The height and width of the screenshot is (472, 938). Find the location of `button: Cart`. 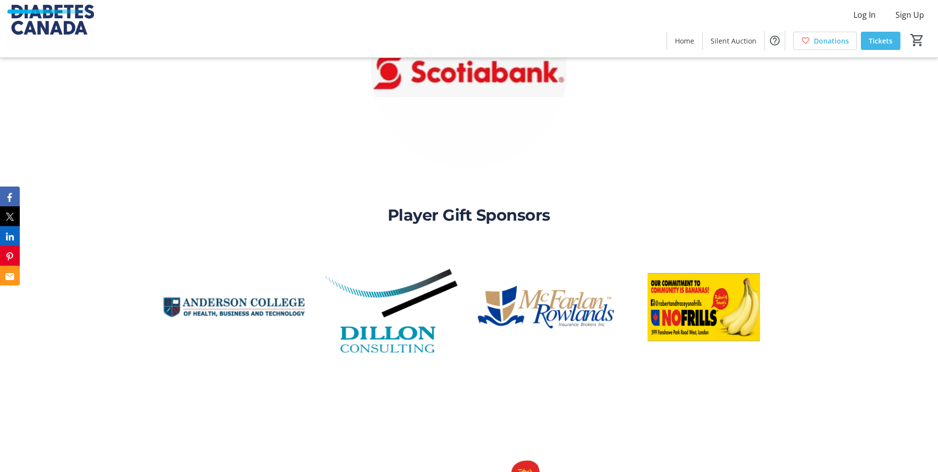

button: Cart is located at coordinates (917, 40).